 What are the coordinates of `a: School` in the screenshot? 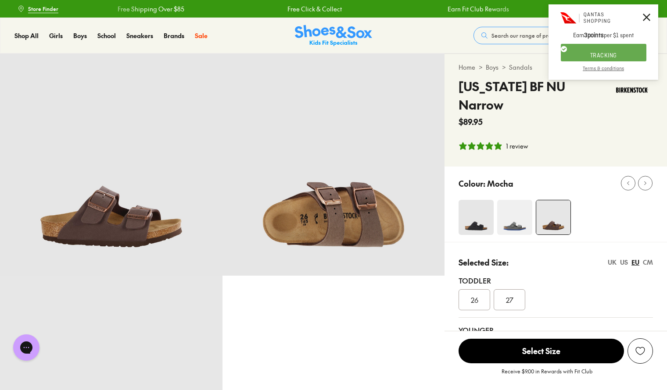 It's located at (107, 36).